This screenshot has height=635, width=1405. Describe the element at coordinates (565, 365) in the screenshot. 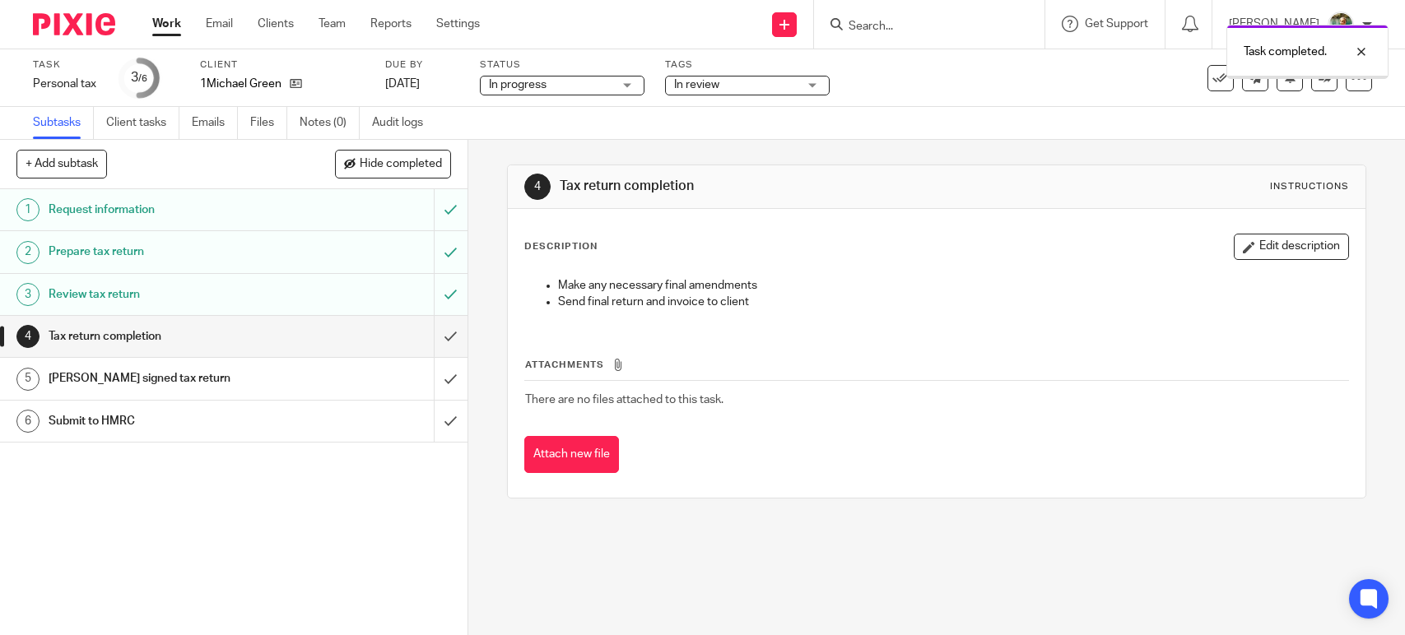

I see `span: Attachments` at that location.